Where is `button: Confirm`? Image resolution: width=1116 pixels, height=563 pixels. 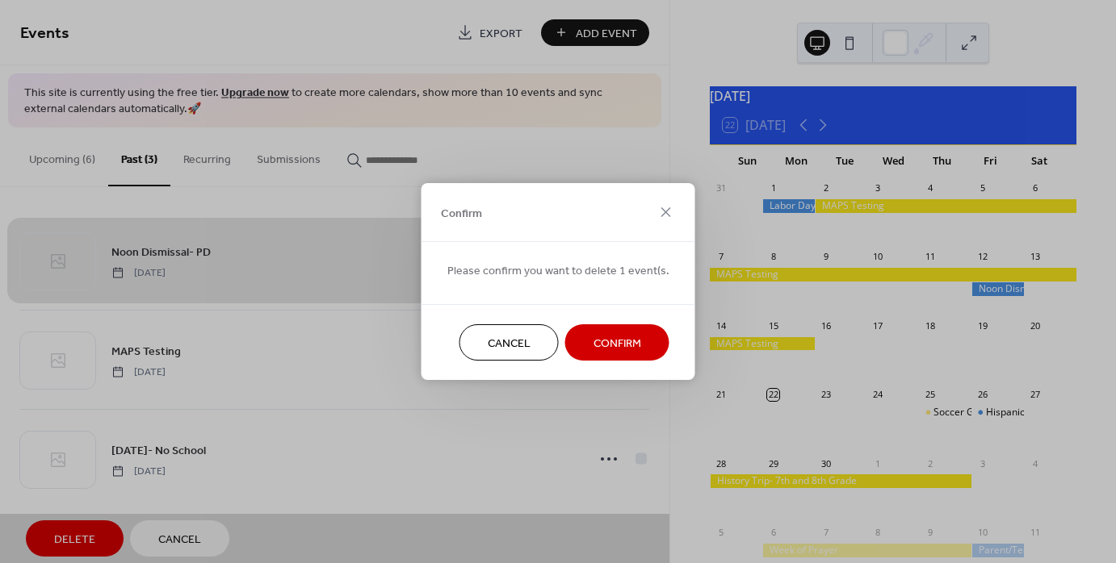 button: Confirm is located at coordinates (617, 342).